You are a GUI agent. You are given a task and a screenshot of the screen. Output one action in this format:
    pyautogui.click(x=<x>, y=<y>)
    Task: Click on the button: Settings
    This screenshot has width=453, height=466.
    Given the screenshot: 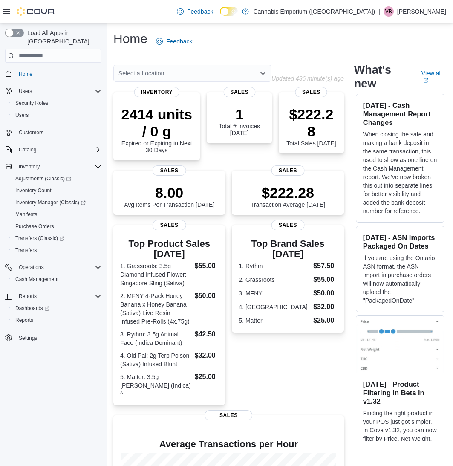 What is the action you would take?
    pyautogui.click(x=53, y=337)
    